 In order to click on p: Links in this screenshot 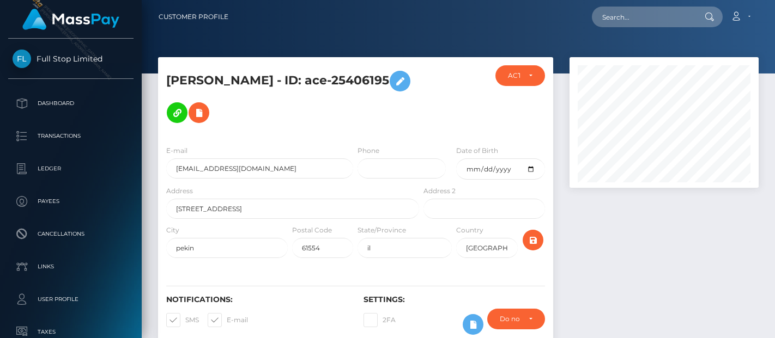, I will do `click(71, 267)`.